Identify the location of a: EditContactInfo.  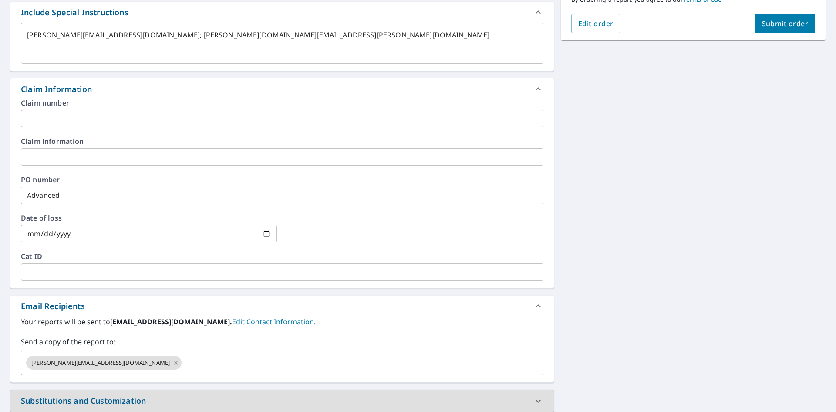
(274, 321).